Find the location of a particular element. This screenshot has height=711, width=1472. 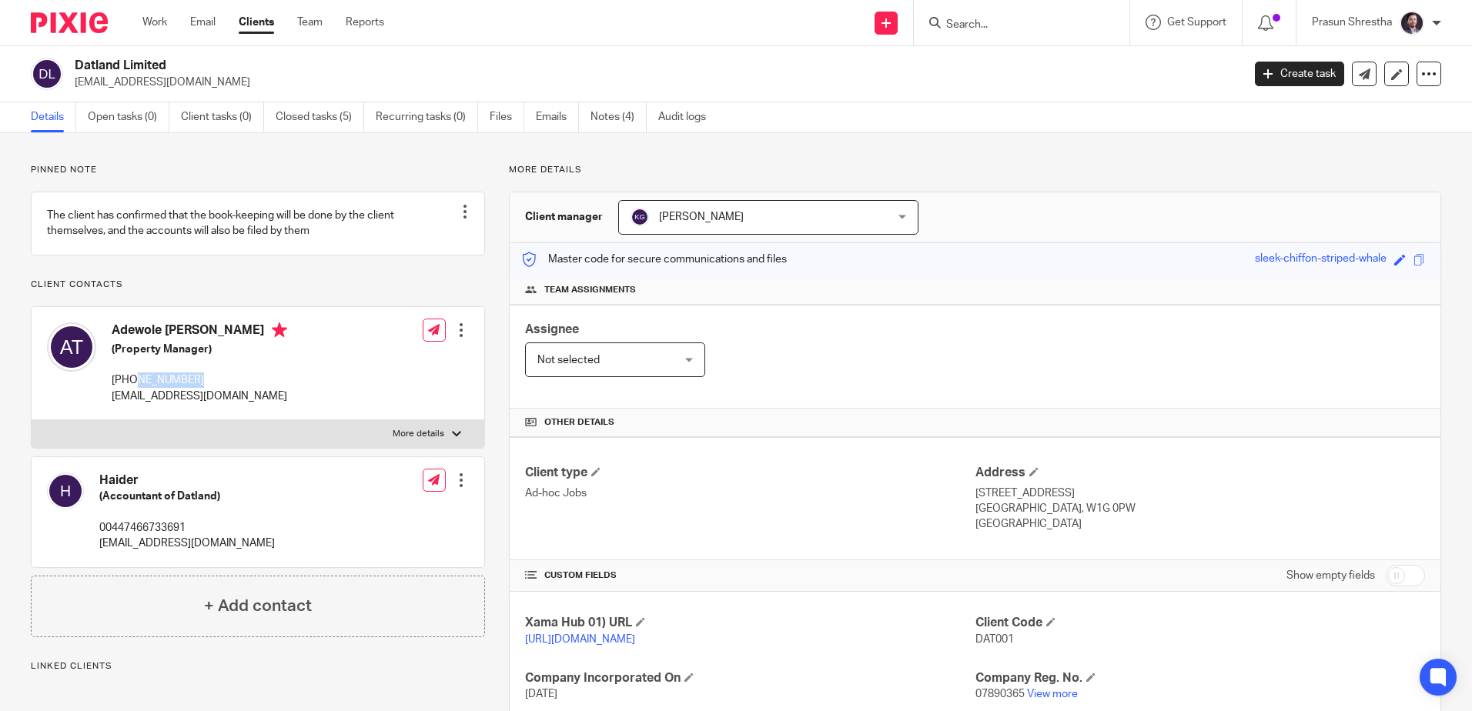

a: Closed tasks (5) is located at coordinates (319, 117).